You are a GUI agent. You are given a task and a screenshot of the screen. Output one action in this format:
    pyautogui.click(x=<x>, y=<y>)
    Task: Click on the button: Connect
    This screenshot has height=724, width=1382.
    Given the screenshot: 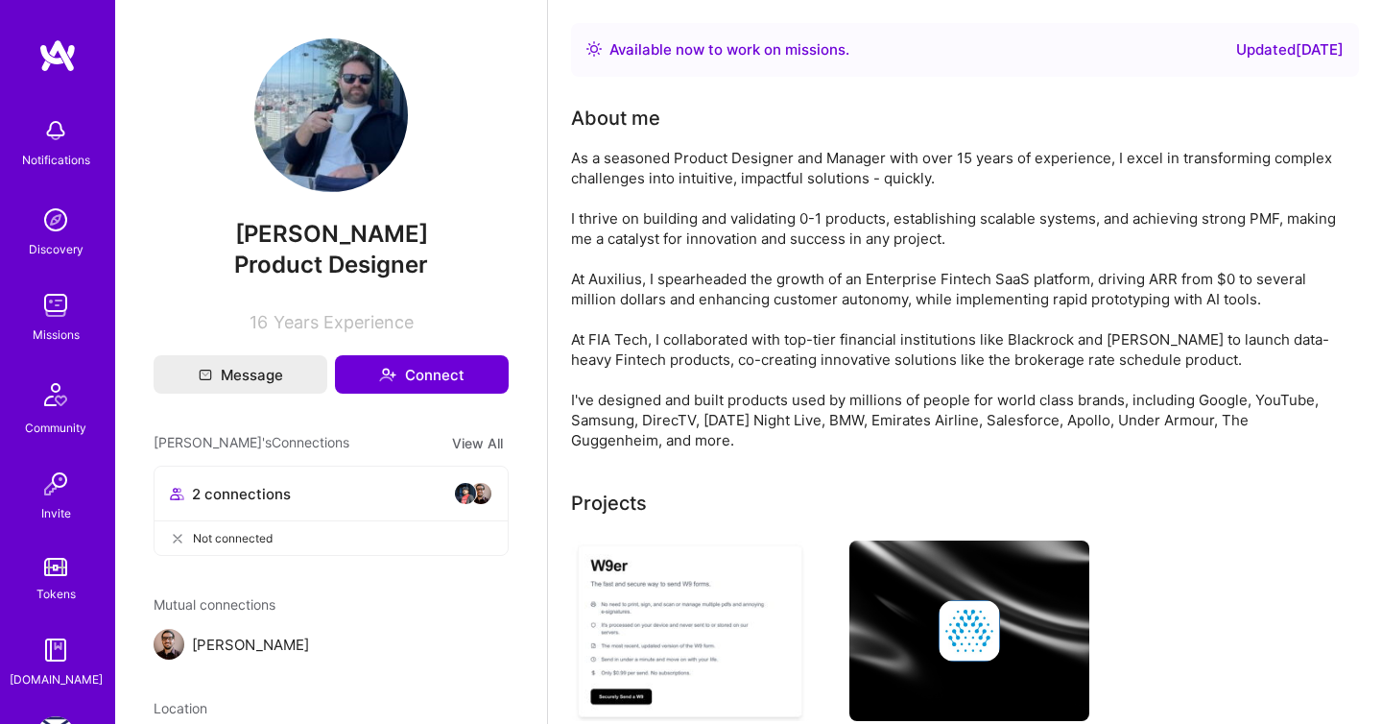 What is the action you would take?
    pyautogui.click(x=421, y=374)
    